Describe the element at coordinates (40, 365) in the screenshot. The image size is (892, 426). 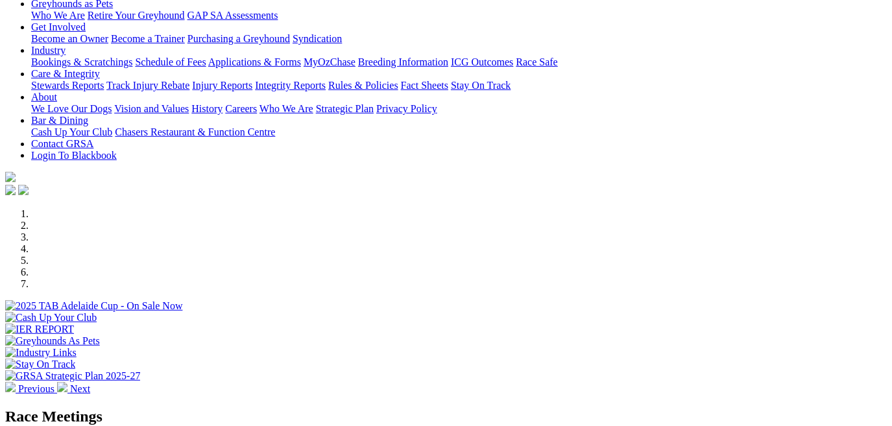
I see `img: Stay On Track` at that location.